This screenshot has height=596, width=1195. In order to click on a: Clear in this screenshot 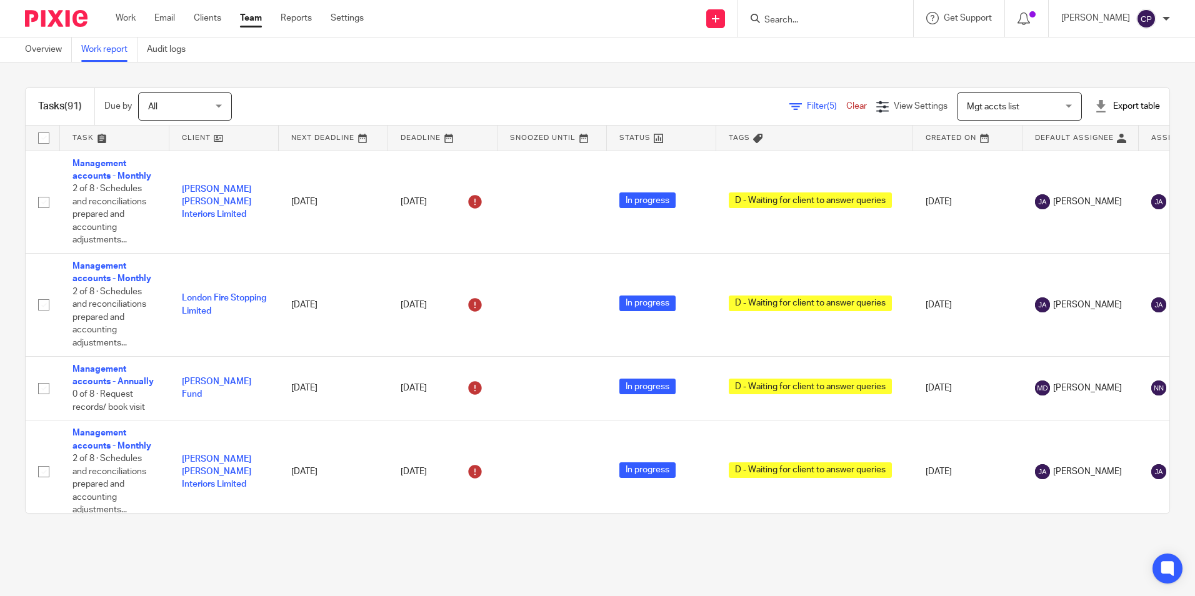, I will do `click(856, 106)`.